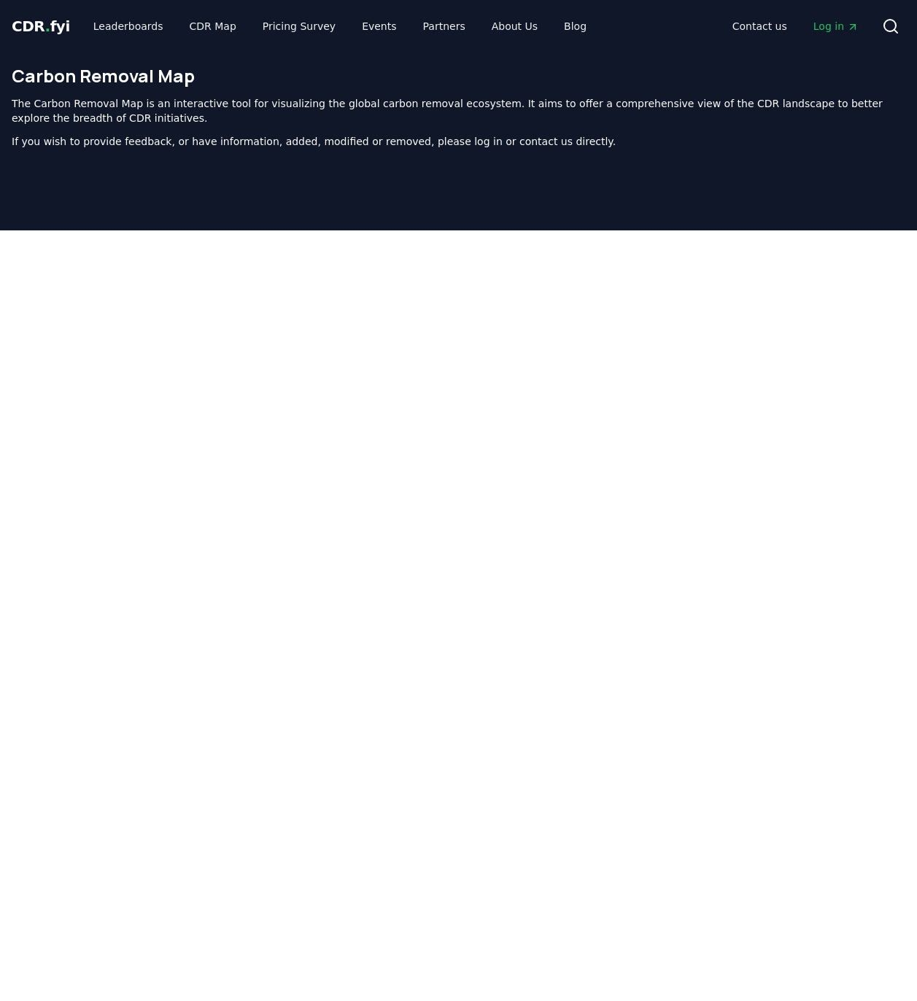 The width and height of the screenshot is (917, 1001). Describe the element at coordinates (41, 26) in the screenshot. I see `a: CDR.fyi` at that location.